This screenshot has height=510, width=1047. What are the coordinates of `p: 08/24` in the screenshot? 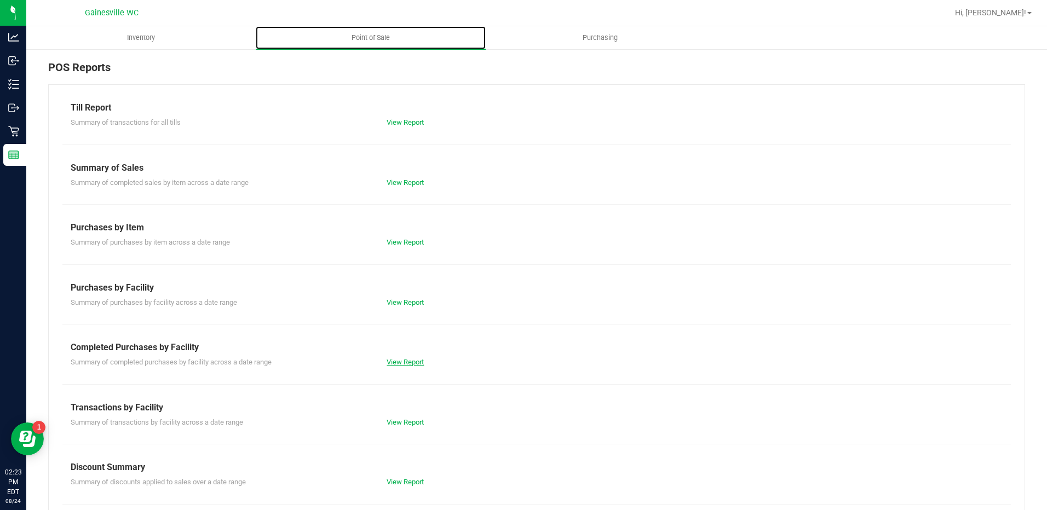 It's located at (13, 501).